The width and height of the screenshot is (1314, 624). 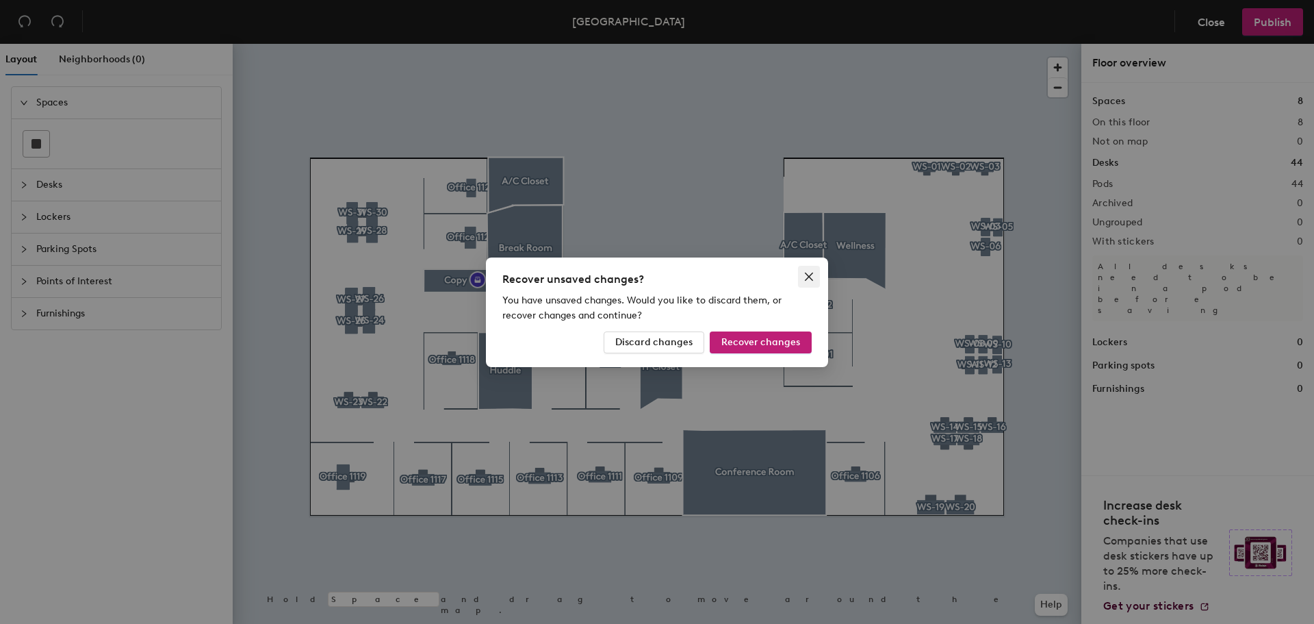 I want to click on button: Recover changes, so click(x=761, y=342).